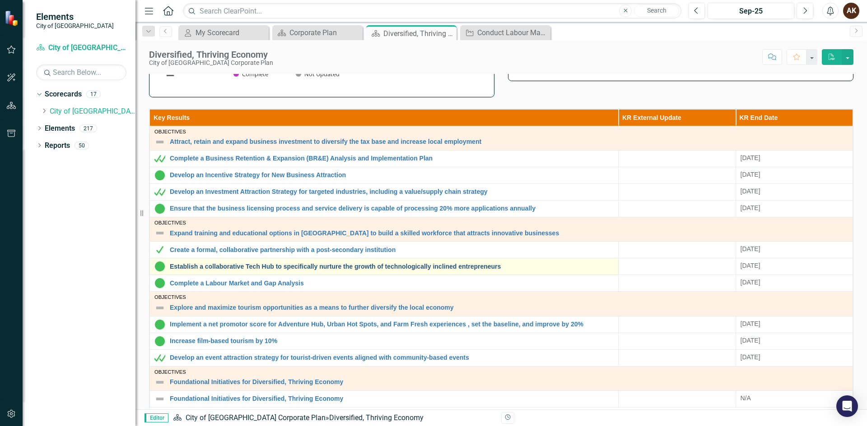  Describe the element at coordinates (81, 72) in the screenshot. I see `input: Search Below...` at that location.